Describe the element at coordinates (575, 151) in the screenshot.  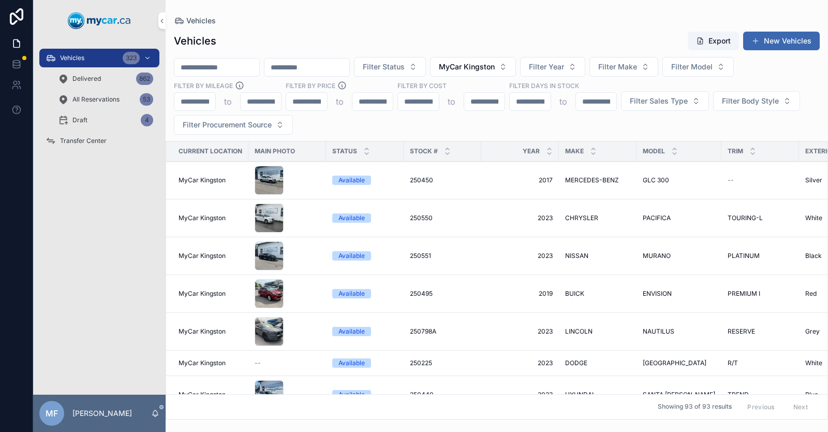
I see `span: Make` at that location.